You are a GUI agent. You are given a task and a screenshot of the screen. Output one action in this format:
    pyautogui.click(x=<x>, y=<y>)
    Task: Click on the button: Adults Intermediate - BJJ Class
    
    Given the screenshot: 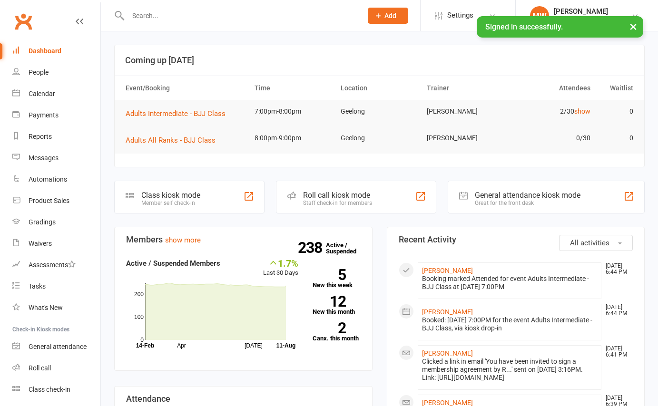 What is the action you would take?
    pyautogui.click(x=179, y=114)
    